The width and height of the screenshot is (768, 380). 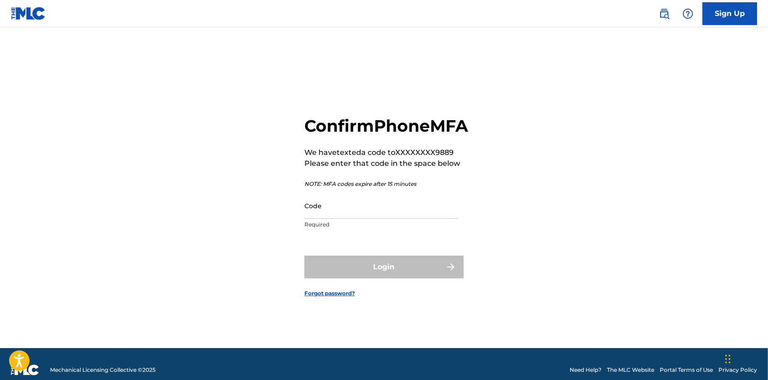 What do you see at coordinates (386, 152) in the screenshot?
I see `p: We have texted a code to XXXXXXXX9889` at bounding box center [386, 152].